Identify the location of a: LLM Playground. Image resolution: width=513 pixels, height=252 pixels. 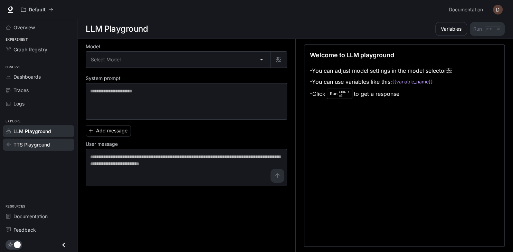
(38, 131).